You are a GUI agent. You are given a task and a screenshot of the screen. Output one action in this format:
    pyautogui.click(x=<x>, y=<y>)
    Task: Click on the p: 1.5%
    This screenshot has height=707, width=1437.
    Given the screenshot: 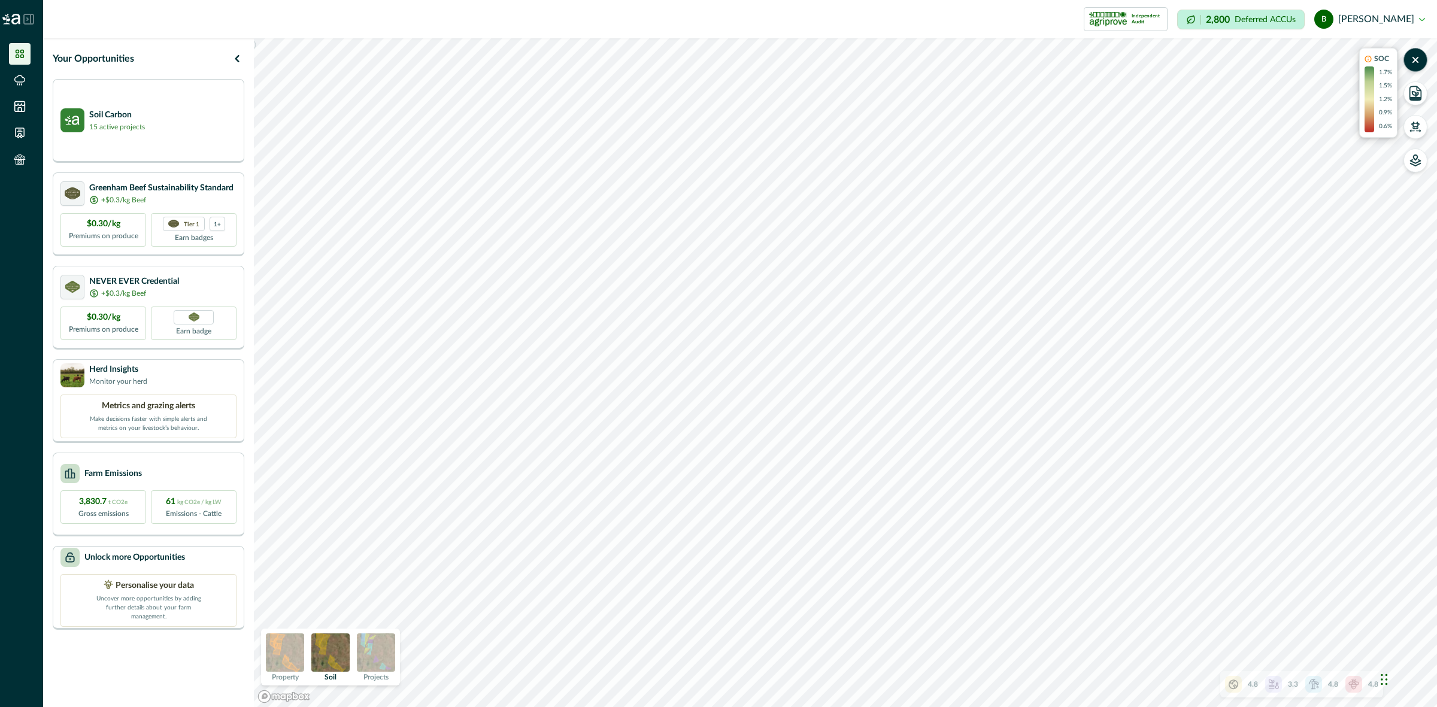 What is the action you would take?
    pyautogui.click(x=1386, y=86)
    